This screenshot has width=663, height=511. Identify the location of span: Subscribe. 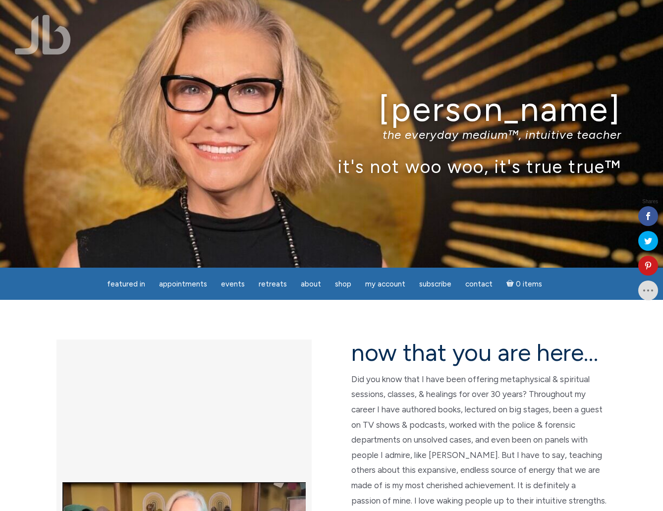
(435, 284).